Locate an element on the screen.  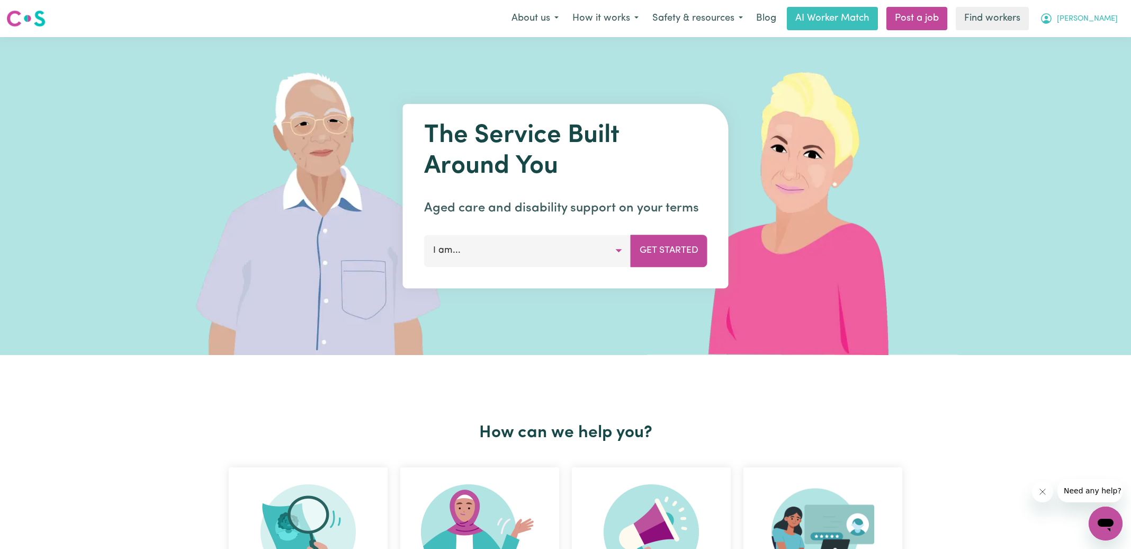
button: Get Started is located at coordinates (669, 250).